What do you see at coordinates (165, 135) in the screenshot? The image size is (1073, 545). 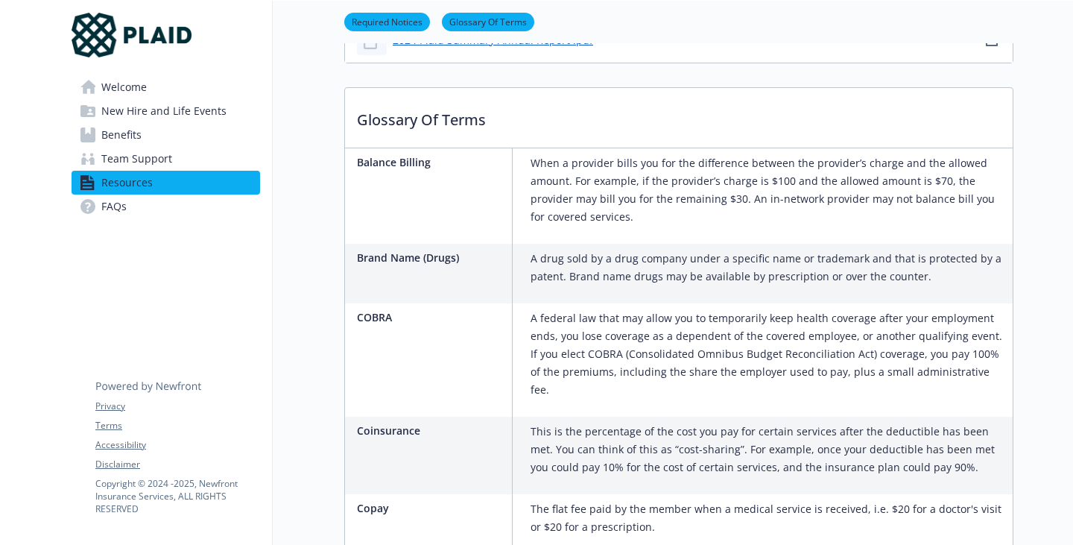 I see `a: Benefits` at bounding box center [165, 135].